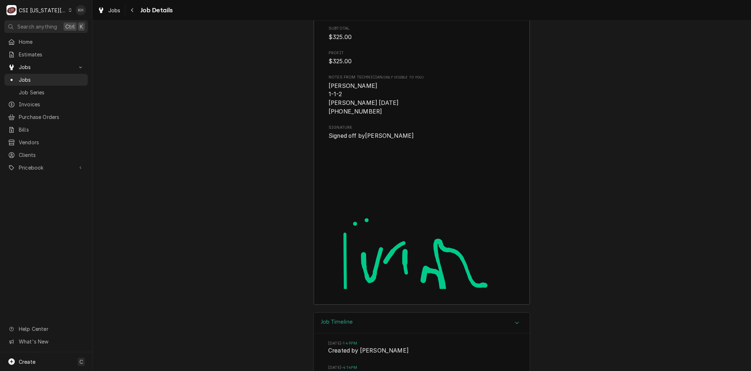 This screenshot has width=751, height=371. What do you see at coordinates (422, 136) in the screenshot?
I see `span: Signed Off By` at bounding box center [422, 136].